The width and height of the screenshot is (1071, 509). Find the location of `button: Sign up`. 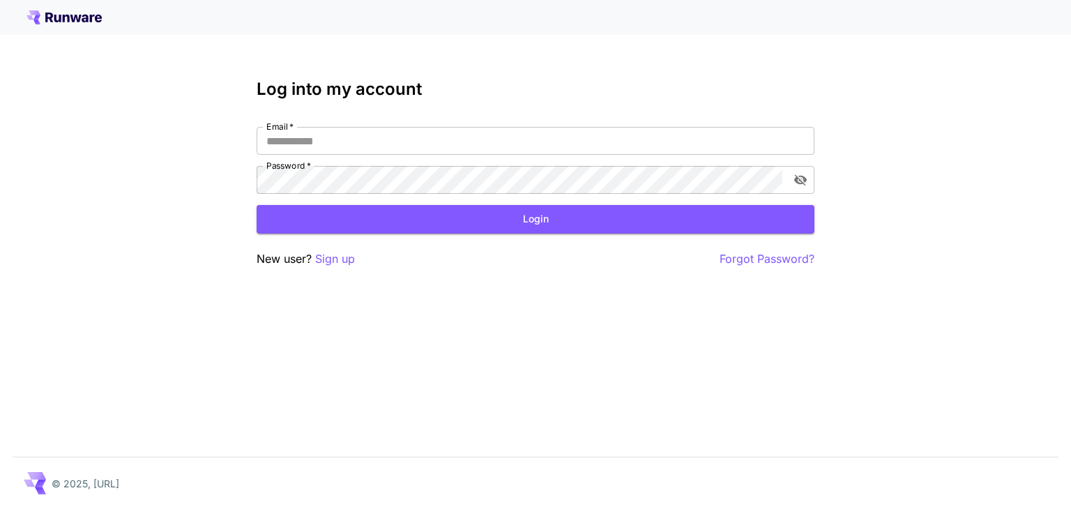

button: Sign up is located at coordinates (335, 259).